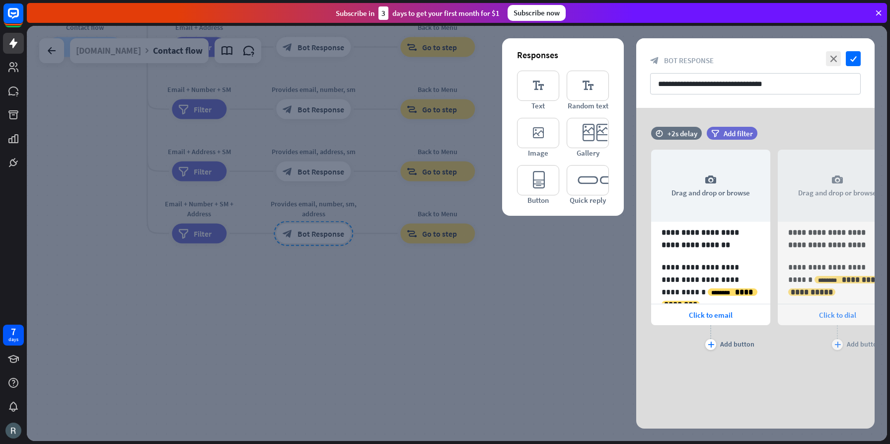  I want to click on a: 7 days, so click(13, 335).